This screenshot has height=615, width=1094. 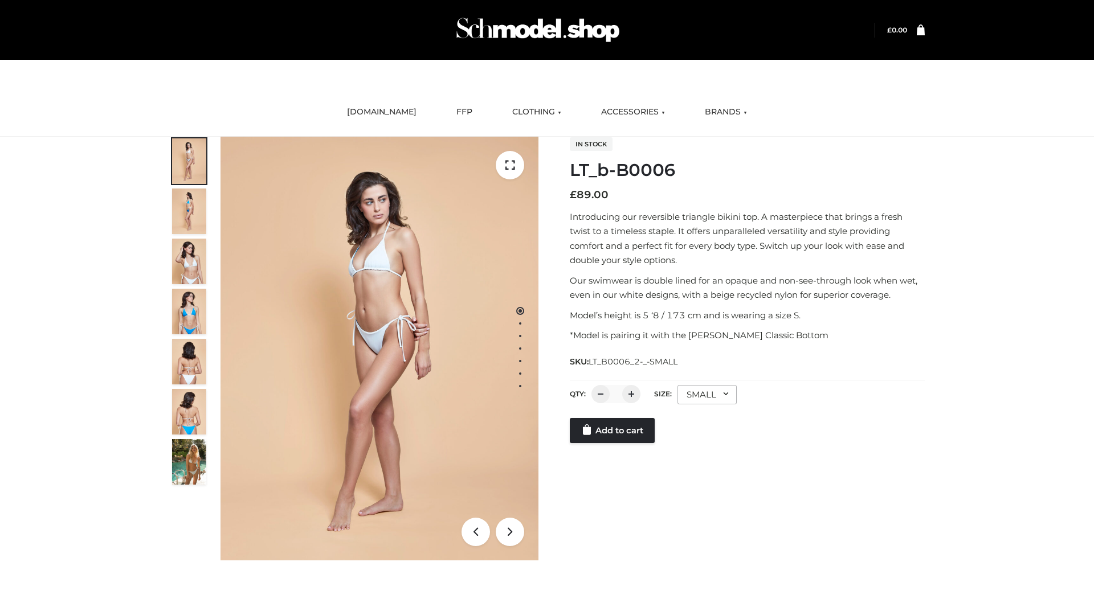 What do you see at coordinates (538, 30) in the screenshot?
I see `a: Schmodel Admin 964` at bounding box center [538, 30].